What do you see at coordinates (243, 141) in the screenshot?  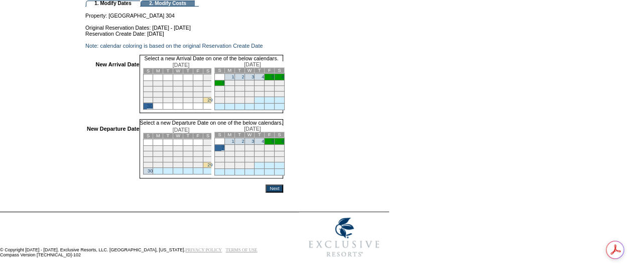 I see `a: 2` at bounding box center [243, 141].